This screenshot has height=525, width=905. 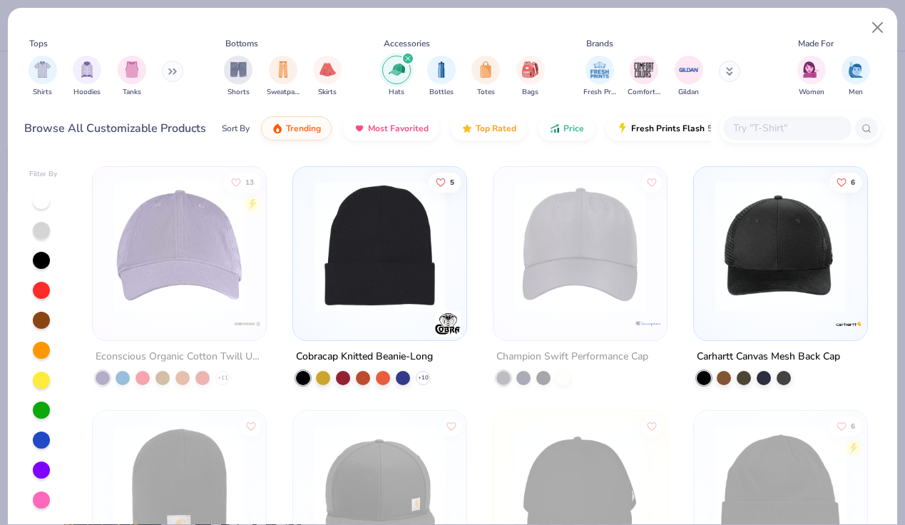 I want to click on img: Econscious logo, so click(x=247, y=324).